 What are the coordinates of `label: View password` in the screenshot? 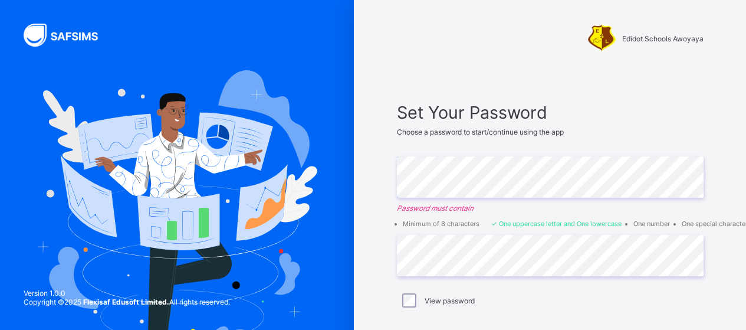 It's located at (449, 300).